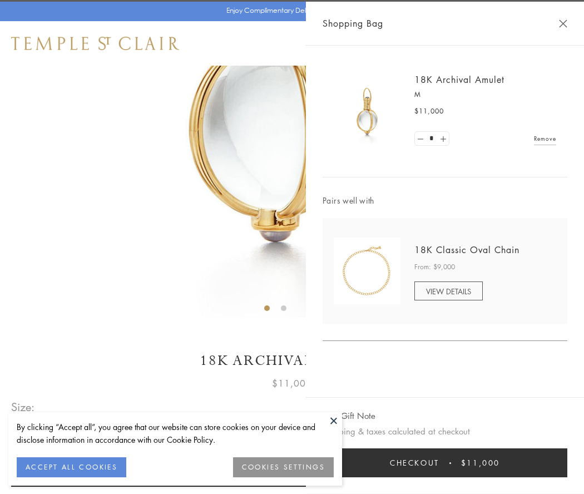 This screenshot has width=584, height=494. I want to click on button: Add Gift Note, so click(349, 416).